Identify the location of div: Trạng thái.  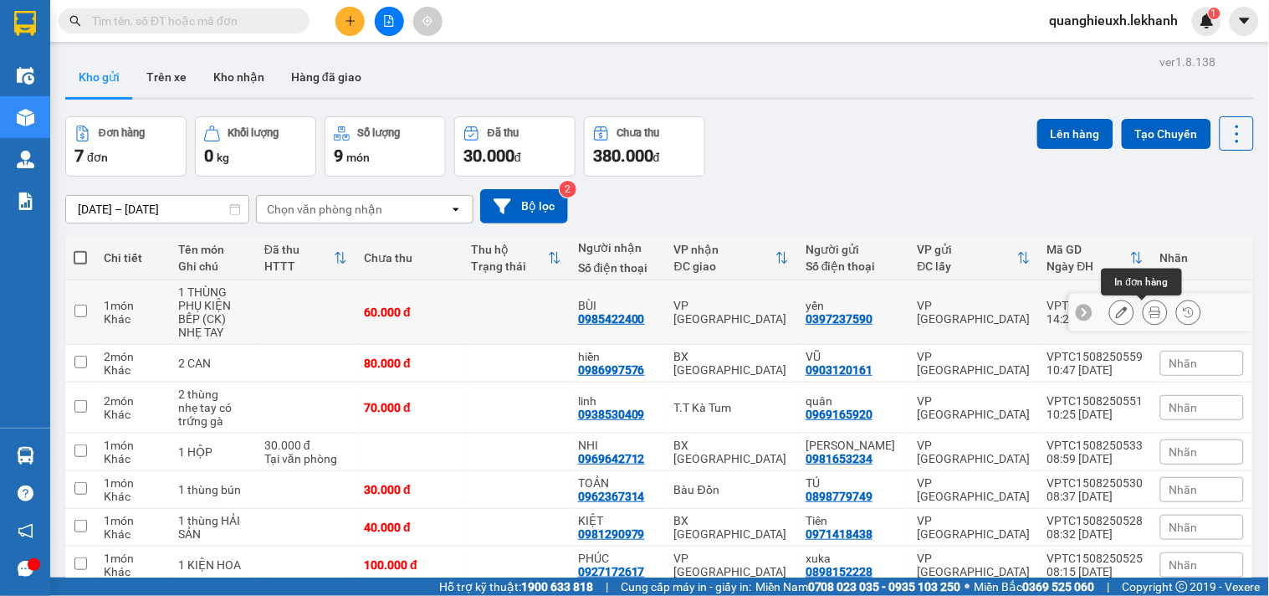
(510, 266).